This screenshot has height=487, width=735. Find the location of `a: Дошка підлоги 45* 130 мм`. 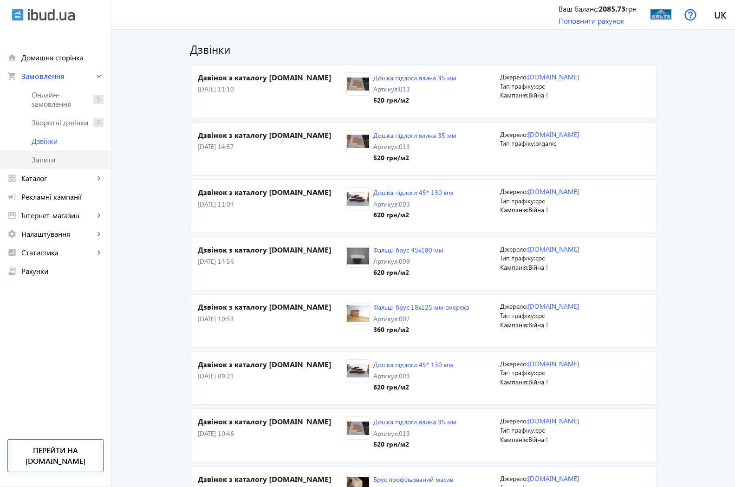

a: Дошка підлоги 45* 130 мм is located at coordinates (413, 365).